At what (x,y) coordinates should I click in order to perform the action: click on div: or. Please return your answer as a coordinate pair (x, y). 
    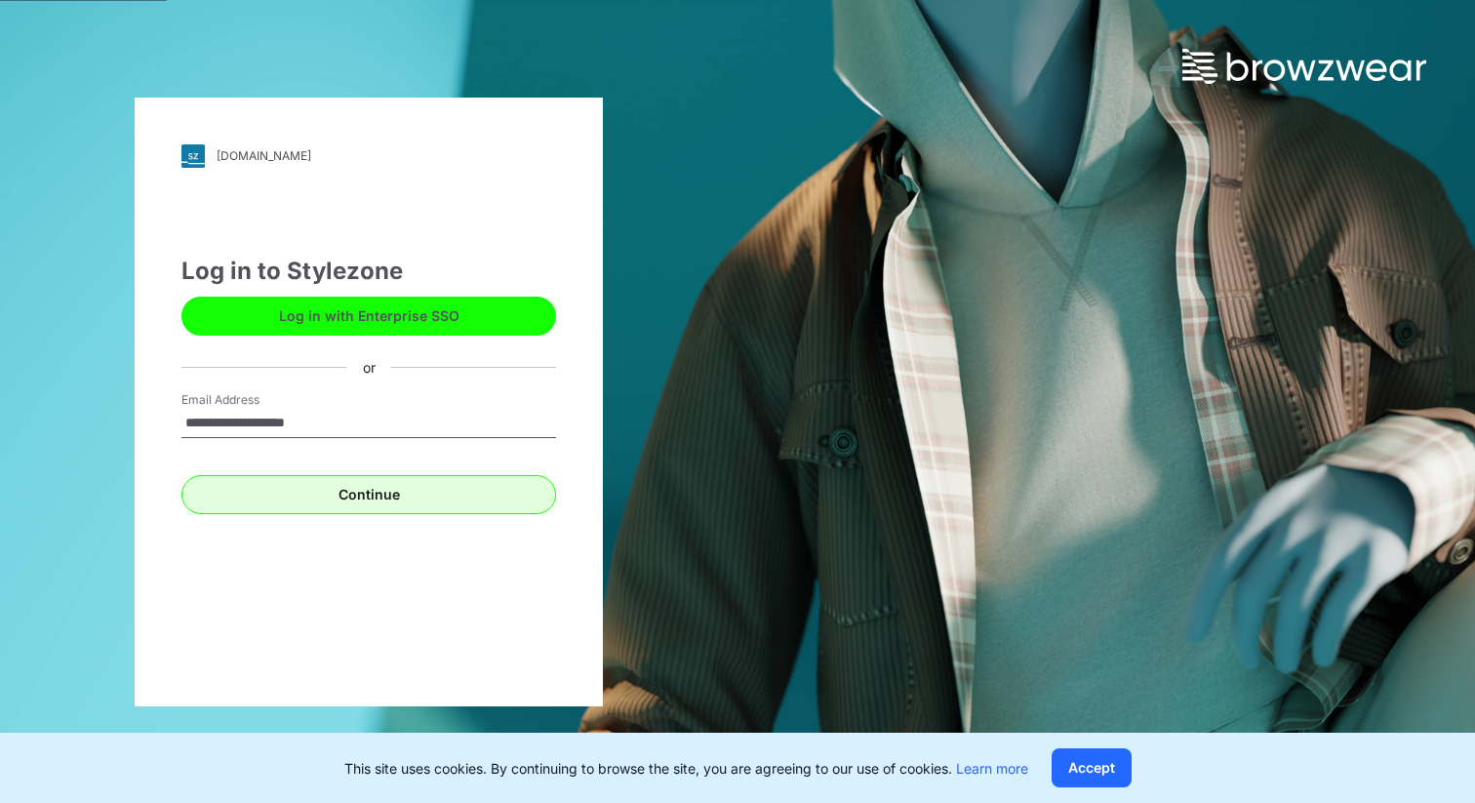
    Looking at the image, I should click on (369, 367).